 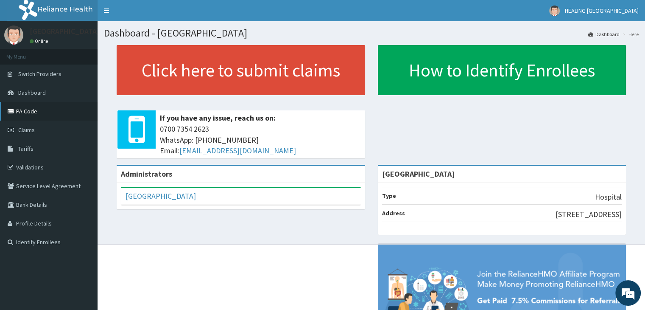 I want to click on a: Dashboard, so click(x=604, y=34).